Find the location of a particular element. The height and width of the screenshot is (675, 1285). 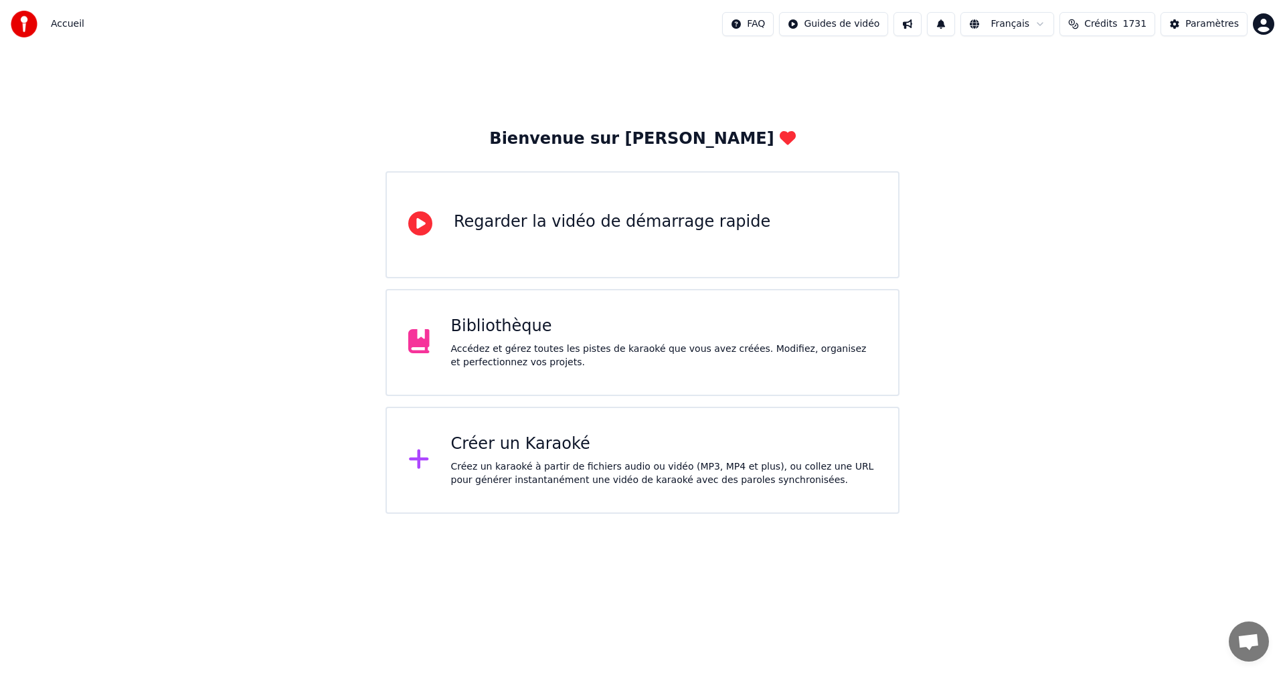

div: Créez un karaoké à partir de fichiers audio ou vidéo (MP3, MP4 et plus), ou collez une URL pour g... is located at coordinates (664, 474).